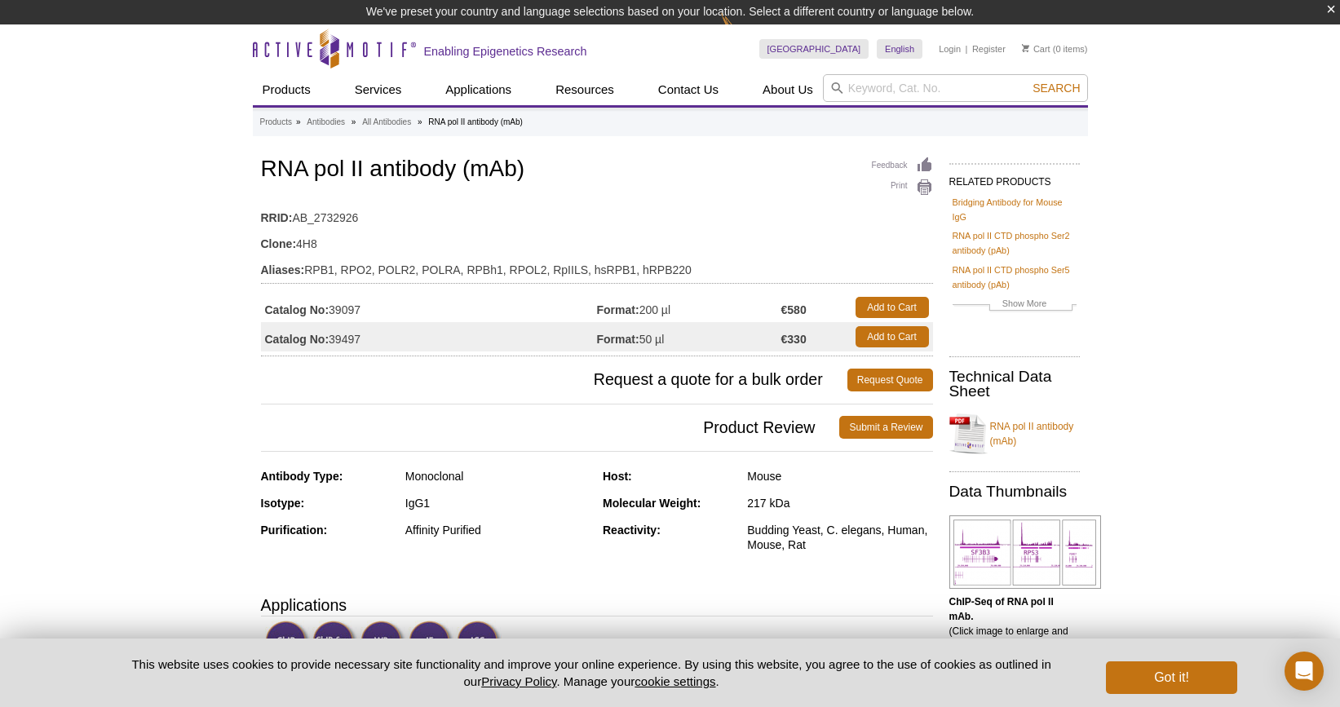  I want to click on div: 217 kDa, so click(840, 503).